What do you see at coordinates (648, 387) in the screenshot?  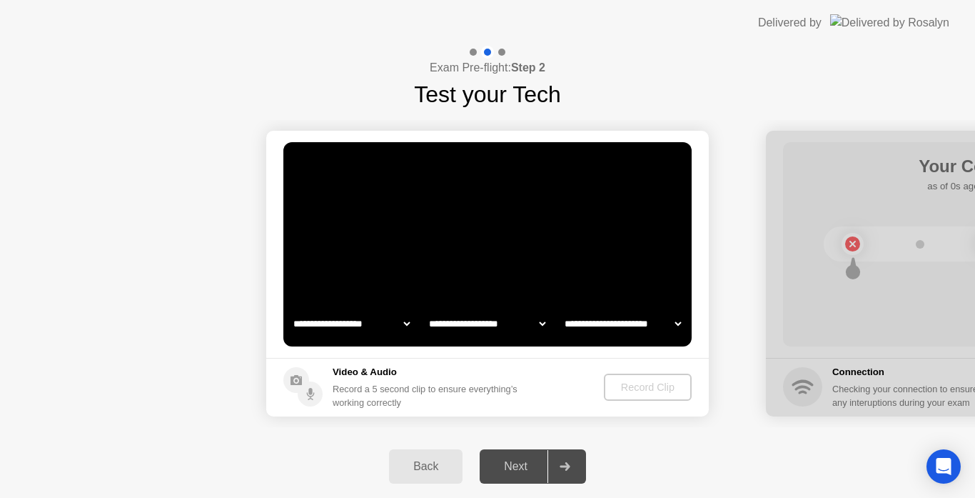 I see `button: Record Clip` at bounding box center [648, 387].